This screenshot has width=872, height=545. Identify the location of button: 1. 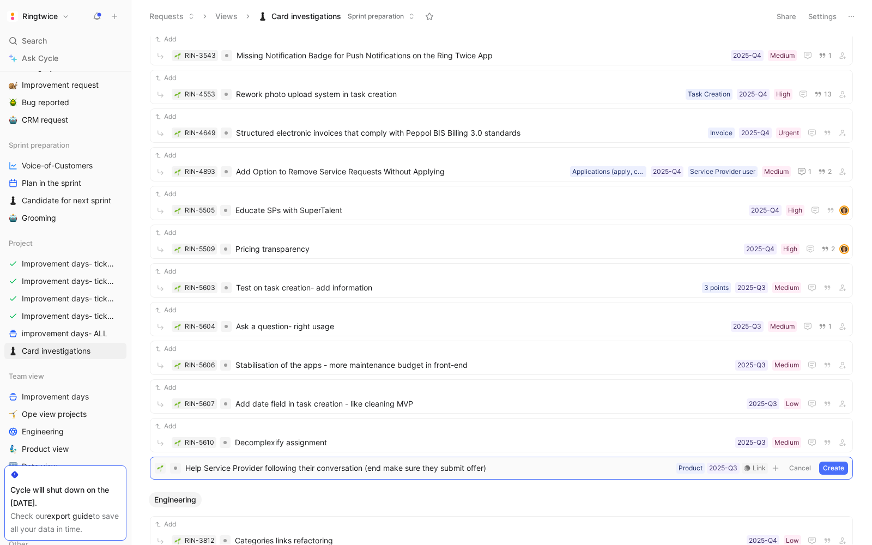
(825, 56).